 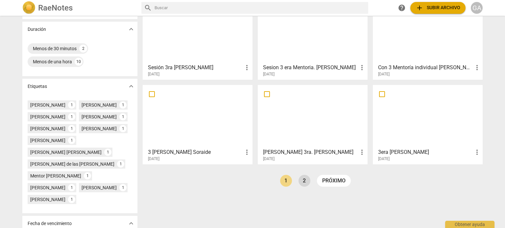 What do you see at coordinates (83, 49) in the screenshot?
I see `div: 2` at bounding box center [83, 49].